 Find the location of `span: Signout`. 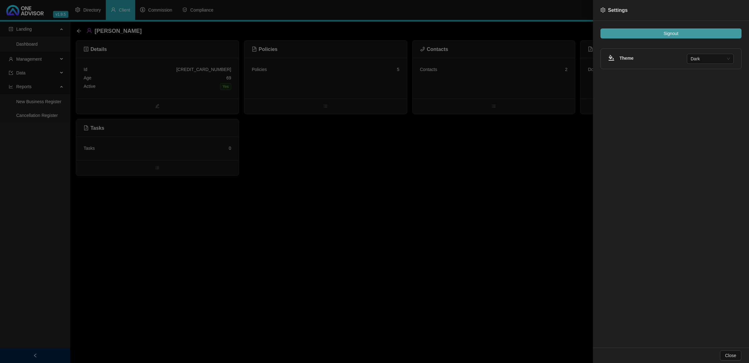

span: Signout is located at coordinates (671, 33).